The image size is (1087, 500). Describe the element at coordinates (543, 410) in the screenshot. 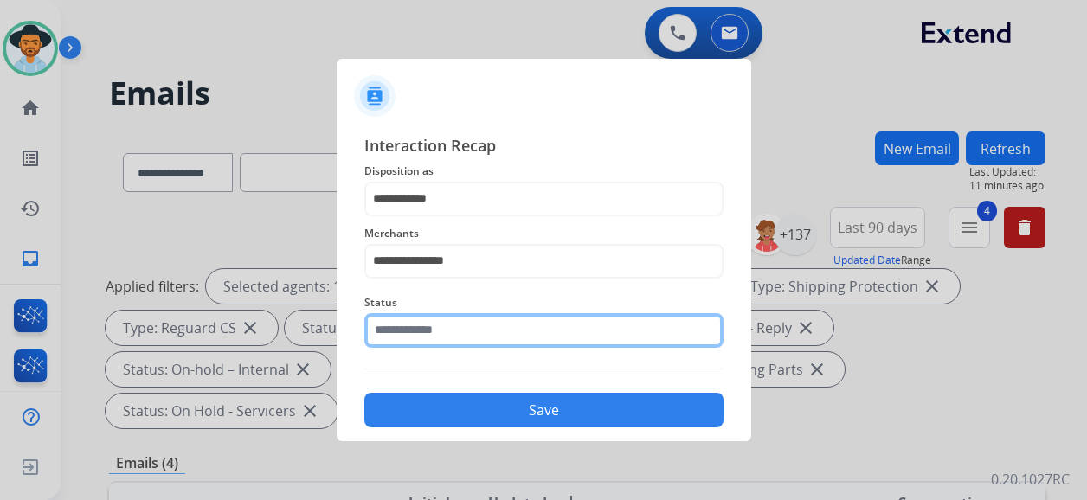

I see `button: Save` at that location.